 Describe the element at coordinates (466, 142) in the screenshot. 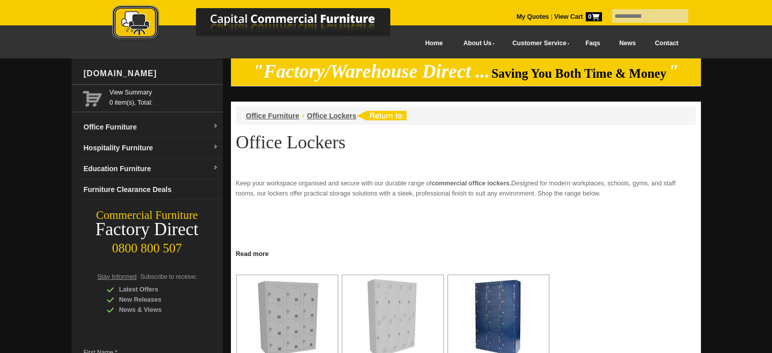

I see `h1: Office Lockers` at that location.